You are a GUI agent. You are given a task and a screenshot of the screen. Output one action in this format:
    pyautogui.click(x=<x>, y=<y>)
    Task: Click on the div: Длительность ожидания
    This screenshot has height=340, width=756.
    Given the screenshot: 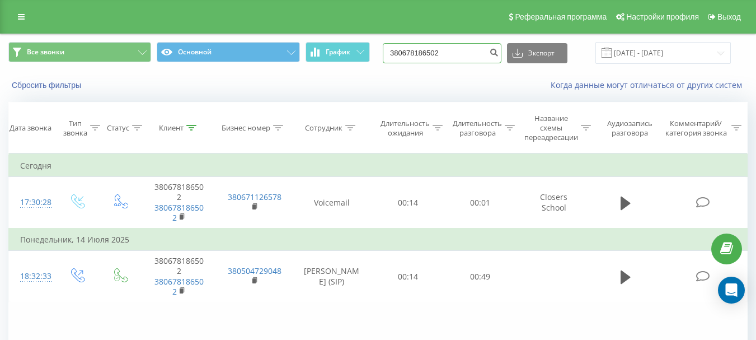 What is the action you would take?
    pyautogui.click(x=405, y=128)
    